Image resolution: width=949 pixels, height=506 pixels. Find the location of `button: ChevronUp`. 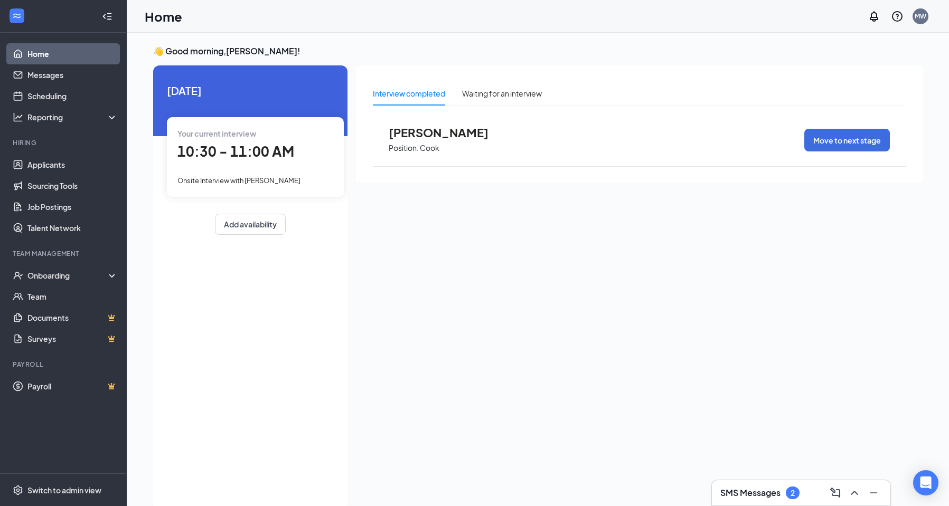

button: ChevronUp is located at coordinates (854, 493).